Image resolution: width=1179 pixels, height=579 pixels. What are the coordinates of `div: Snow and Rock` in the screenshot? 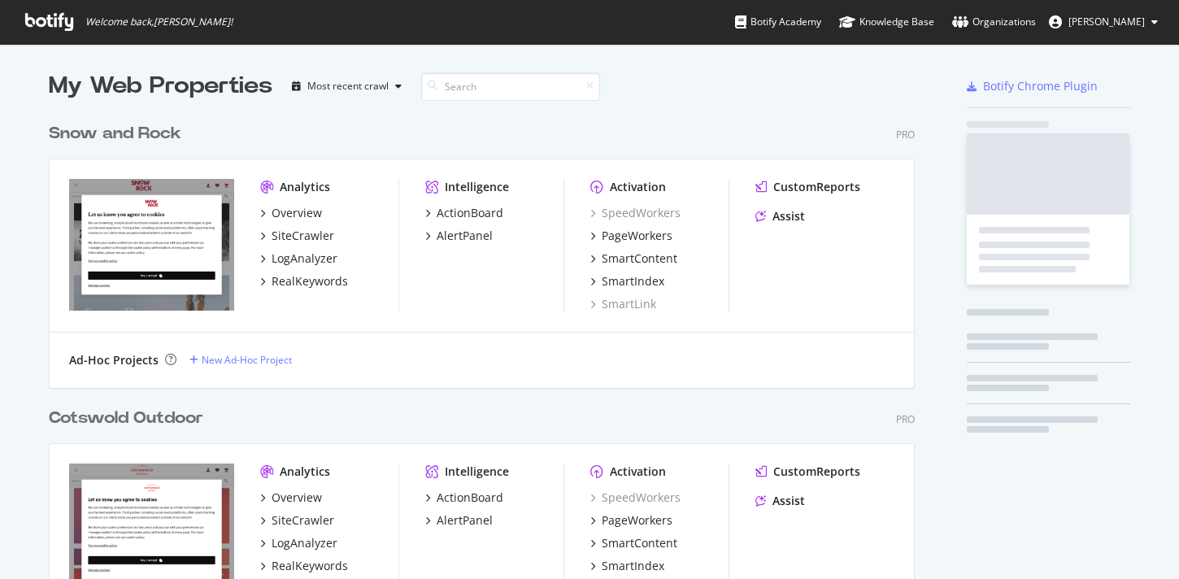 It's located at (115, 133).